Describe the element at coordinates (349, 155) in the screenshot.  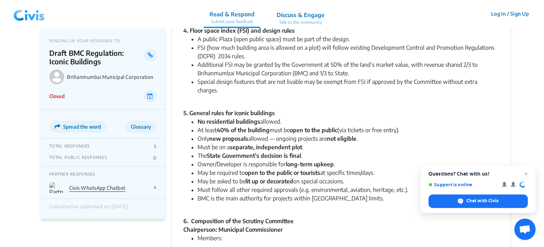
I see `li: The .` at that location.